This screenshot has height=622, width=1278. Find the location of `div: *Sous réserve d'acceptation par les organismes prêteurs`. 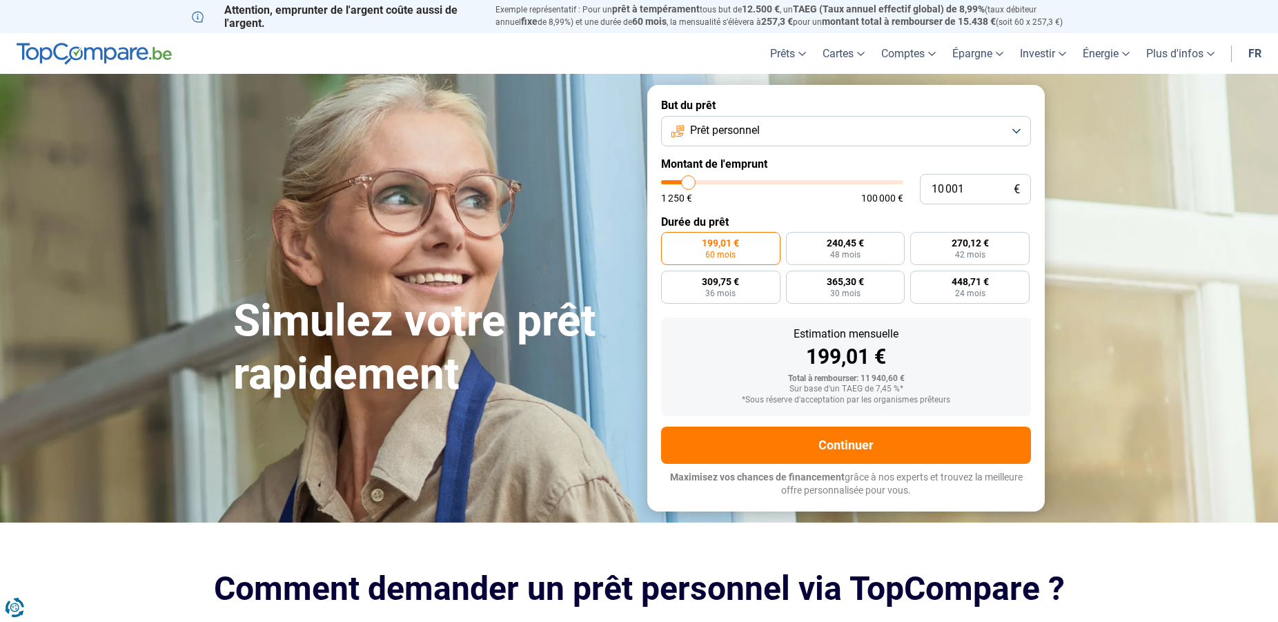

div: *Sous réserve d'acceptation par les organismes prêteurs is located at coordinates (846, 400).